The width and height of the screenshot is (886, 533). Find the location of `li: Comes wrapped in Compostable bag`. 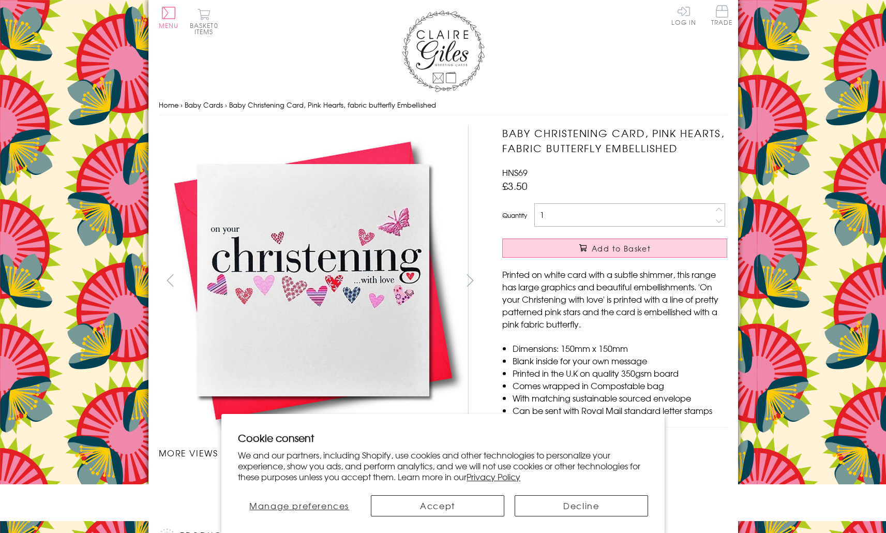

li: Comes wrapped in Compostable bag is located at coordinates (620, 386).